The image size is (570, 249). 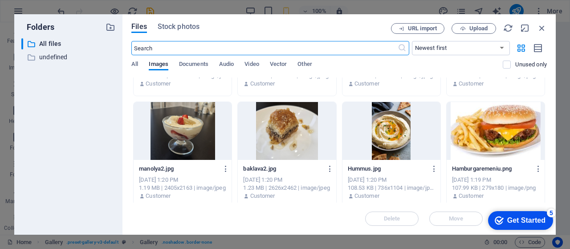 What do you see at coordinates (283, 169) in the screenshot?
I see `p: baklava2.jpg` at bounding box center [283, 169].